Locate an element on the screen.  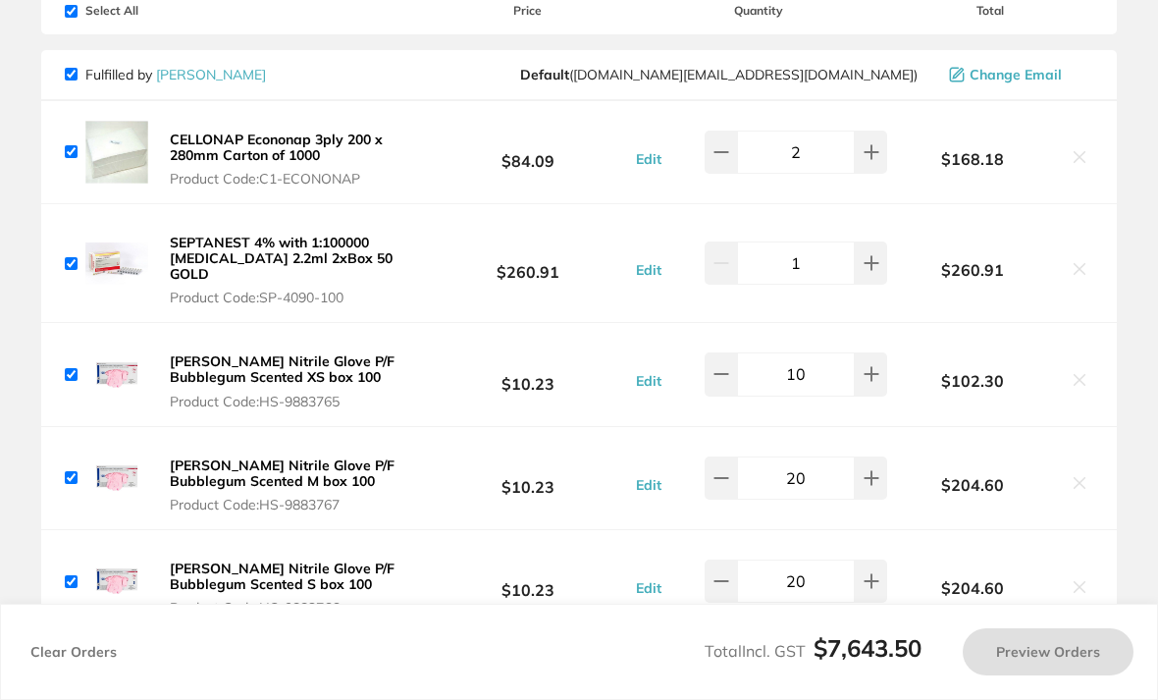
b: $102.30 is located at coordinates (973, 381).